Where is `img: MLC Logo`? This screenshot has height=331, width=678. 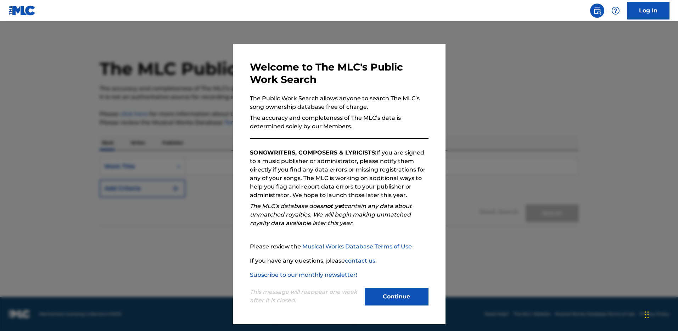
img: MLC Logo is located at coordinates (22, 10).